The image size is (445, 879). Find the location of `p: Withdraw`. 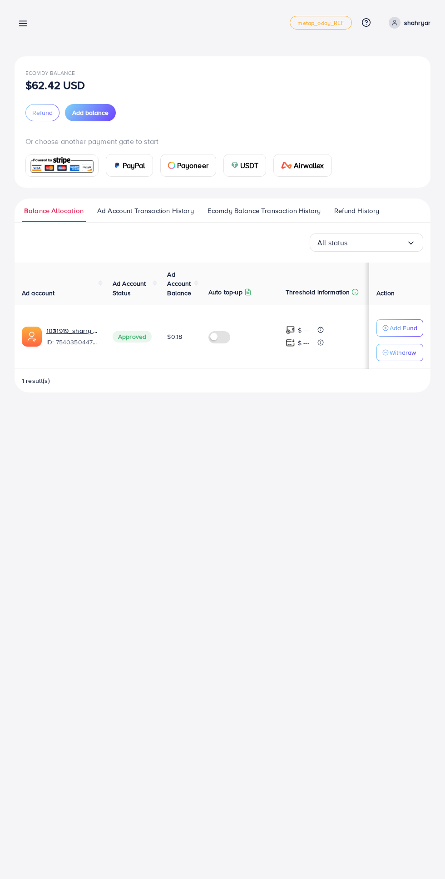

p: Withdraw is located at coordinates (403, 352).